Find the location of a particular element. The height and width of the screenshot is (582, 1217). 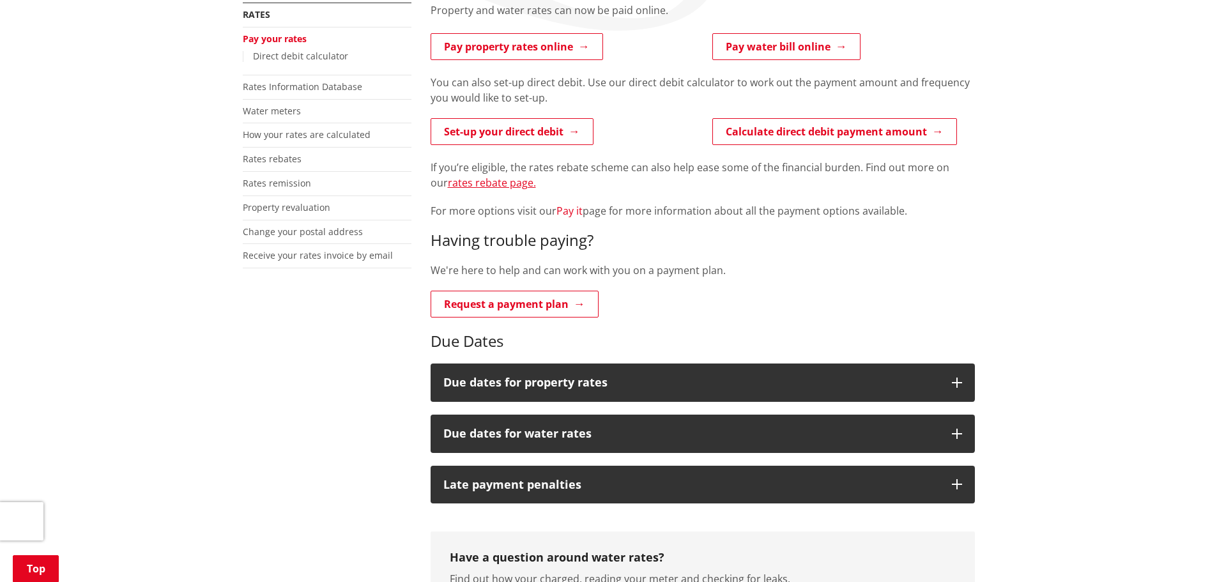

a: rates rebate page. is located at coordinates (492, 183).